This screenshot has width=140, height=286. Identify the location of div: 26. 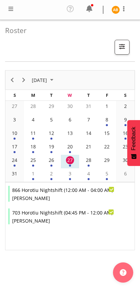
(51, 160).